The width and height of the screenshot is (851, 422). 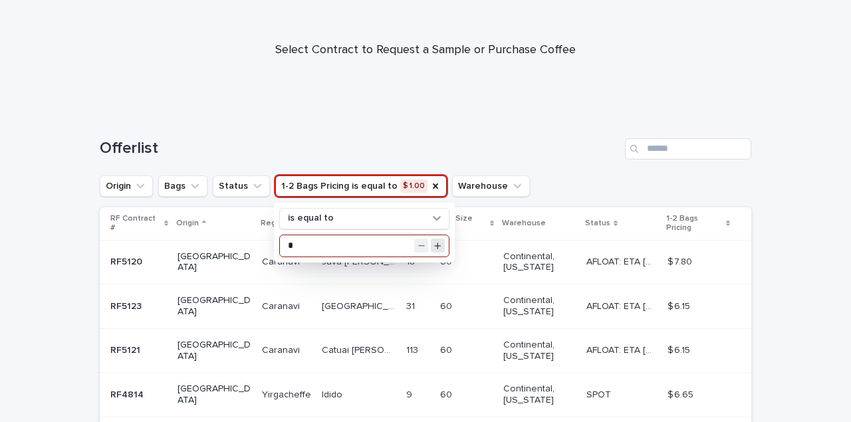 What do you see at coordinates (361, 186) in the screenshot?
I see `button: 1-2 Bags Pricing` at bounding box center [361, 186].